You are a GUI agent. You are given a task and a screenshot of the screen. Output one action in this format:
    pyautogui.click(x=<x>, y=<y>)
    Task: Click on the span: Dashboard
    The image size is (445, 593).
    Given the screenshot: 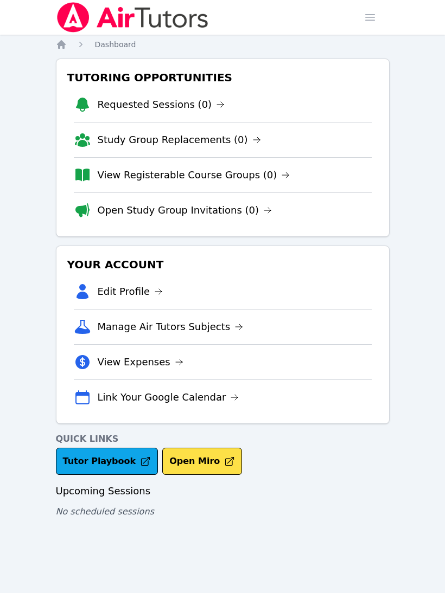 What is the action you would take?
    pyautogui.click(x=115, y=44)
    